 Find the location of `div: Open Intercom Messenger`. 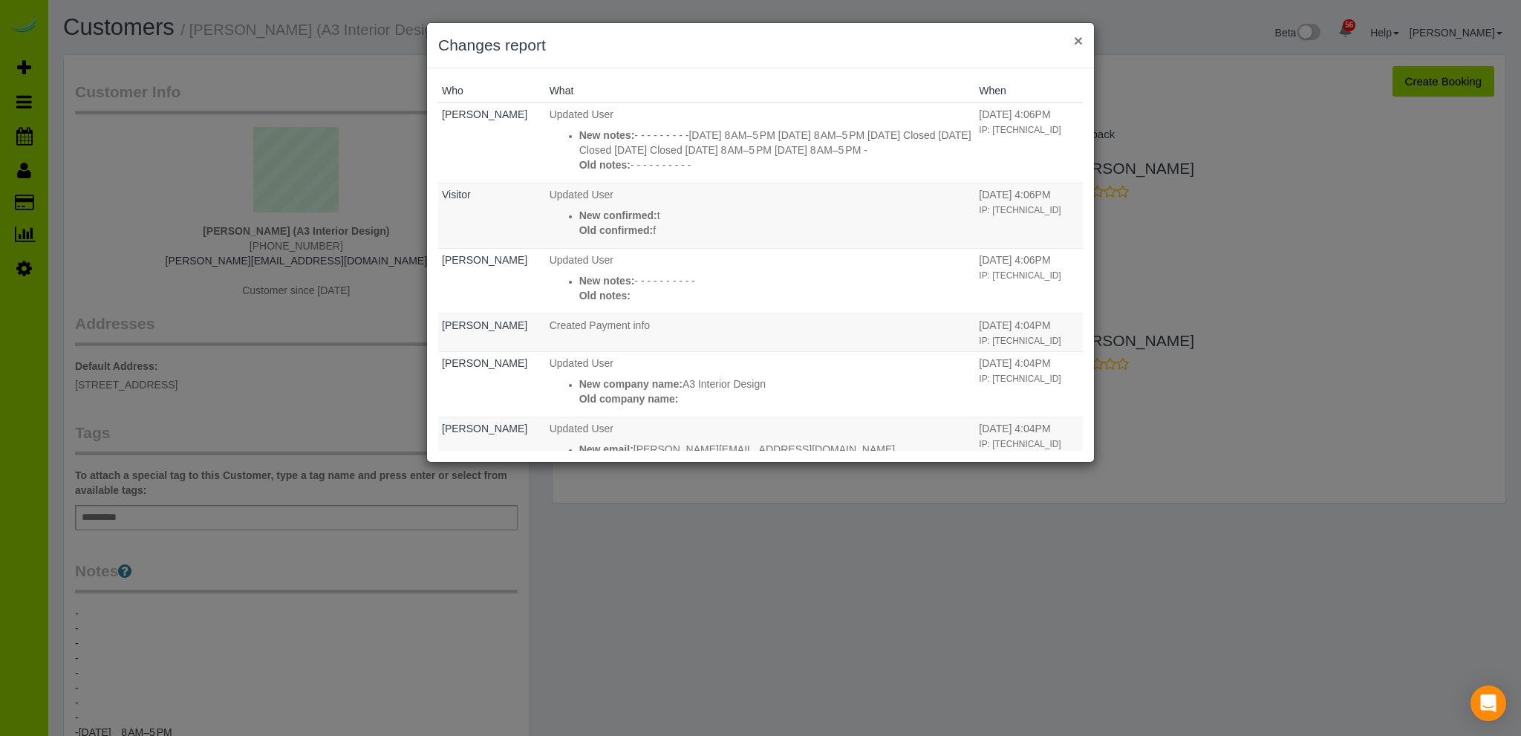

div: Open Intercom Messenger is located at coordinates (1488, 703).